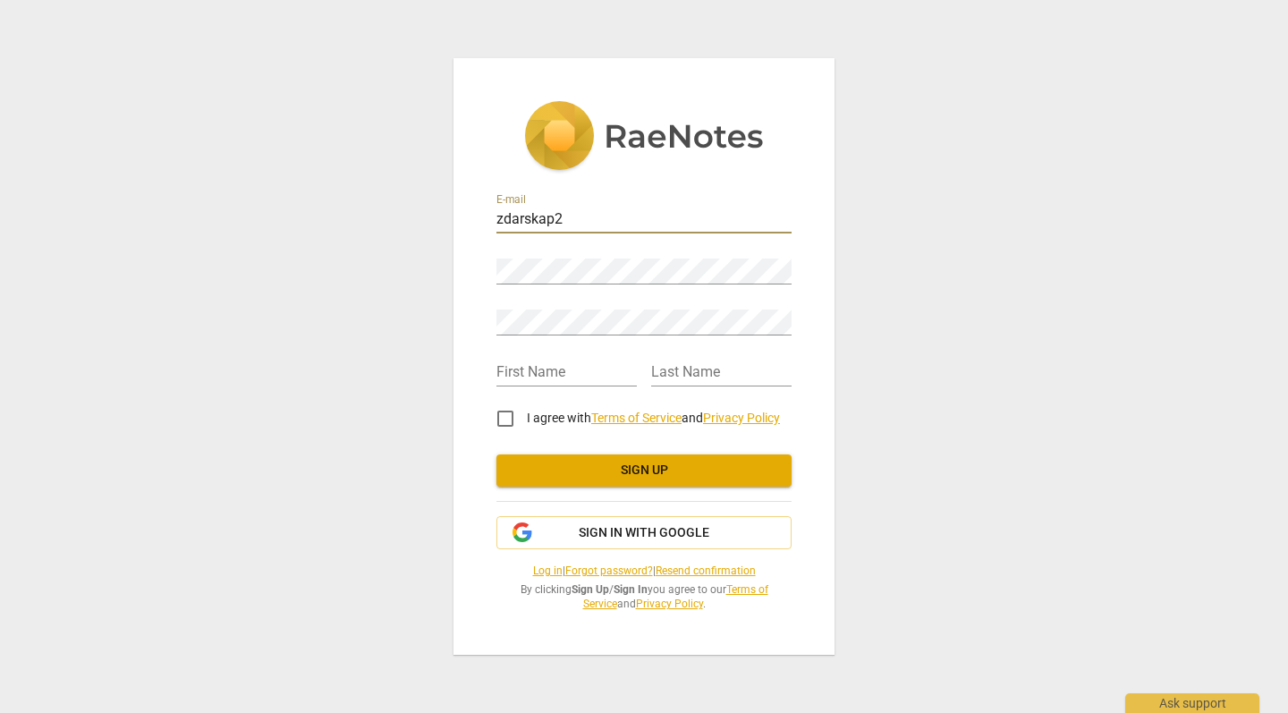 The height and width of the screenshot is (713, 1288). I want to click on span: Sign up, so click(644, 470).